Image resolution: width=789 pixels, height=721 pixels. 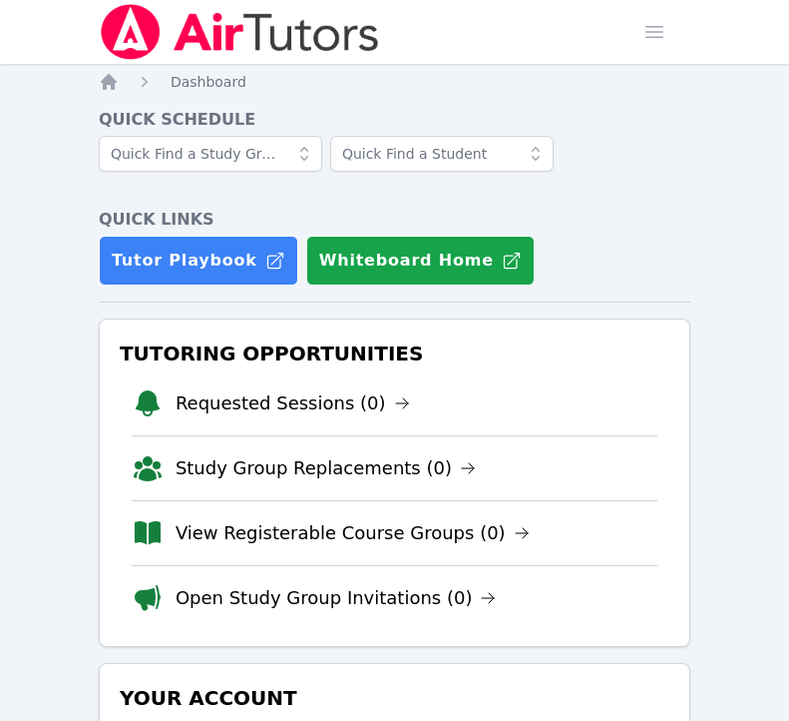 What do you see at coordinates (240, 32) in the screenshot?
I see `img: Air Tutors` at bounding box center [240, 32].